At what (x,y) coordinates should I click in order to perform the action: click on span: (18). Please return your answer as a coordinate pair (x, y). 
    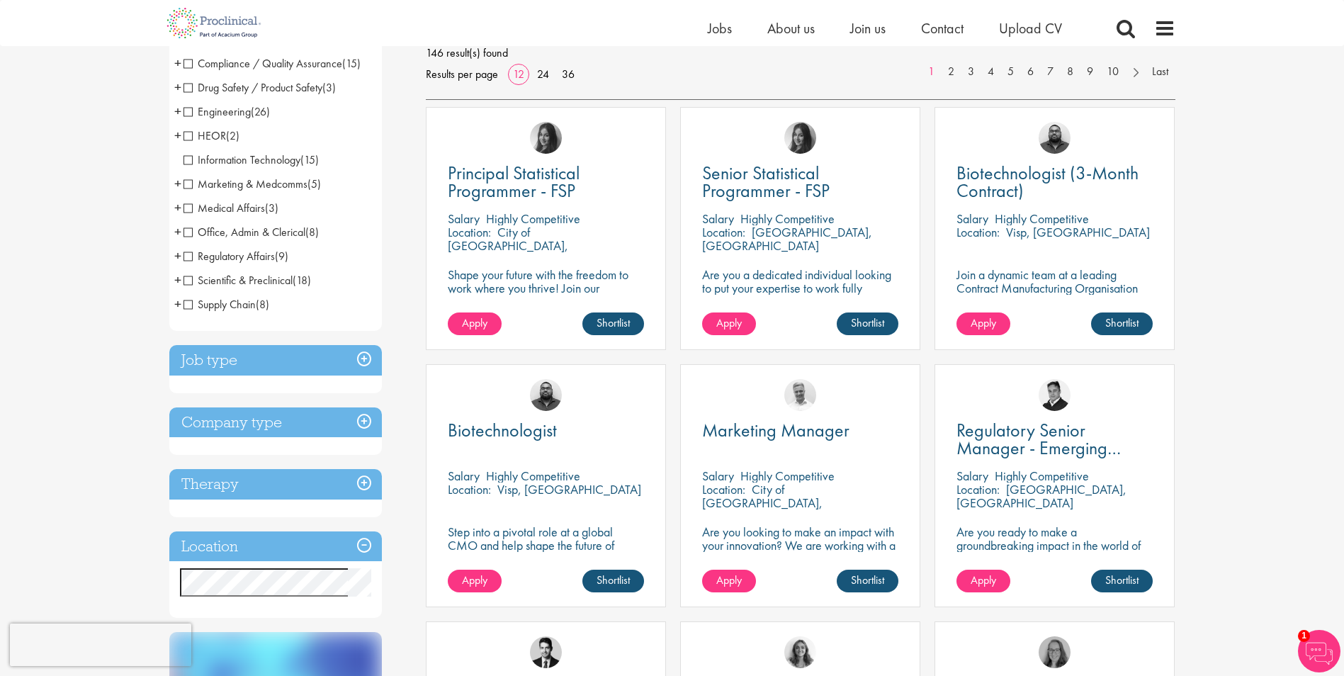
    Looking at the image, I should click on (302, 280).